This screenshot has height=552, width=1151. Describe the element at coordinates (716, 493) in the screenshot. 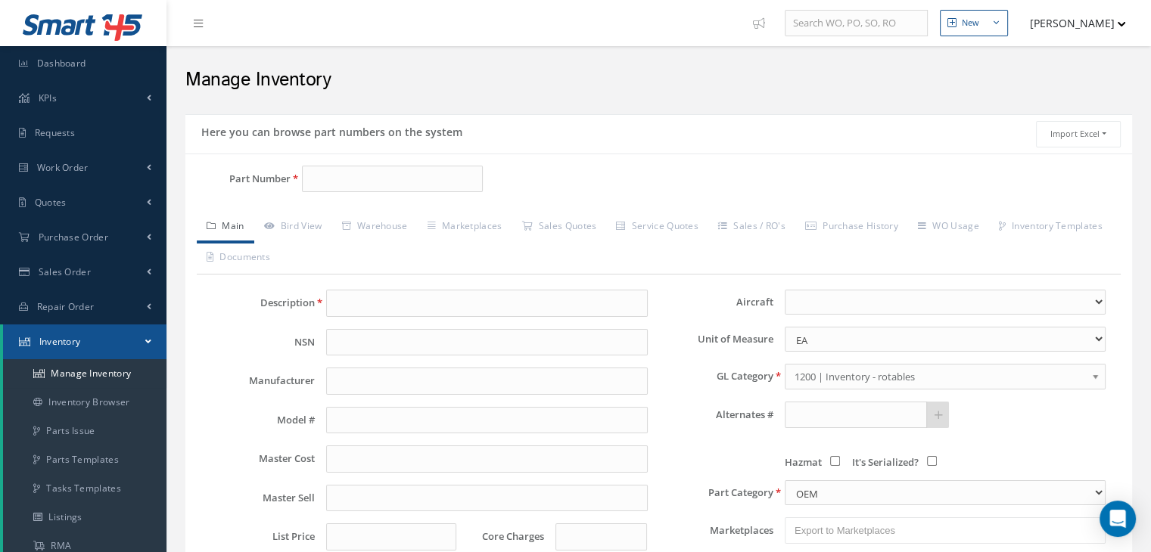

I see `label: Part Category` at that location.